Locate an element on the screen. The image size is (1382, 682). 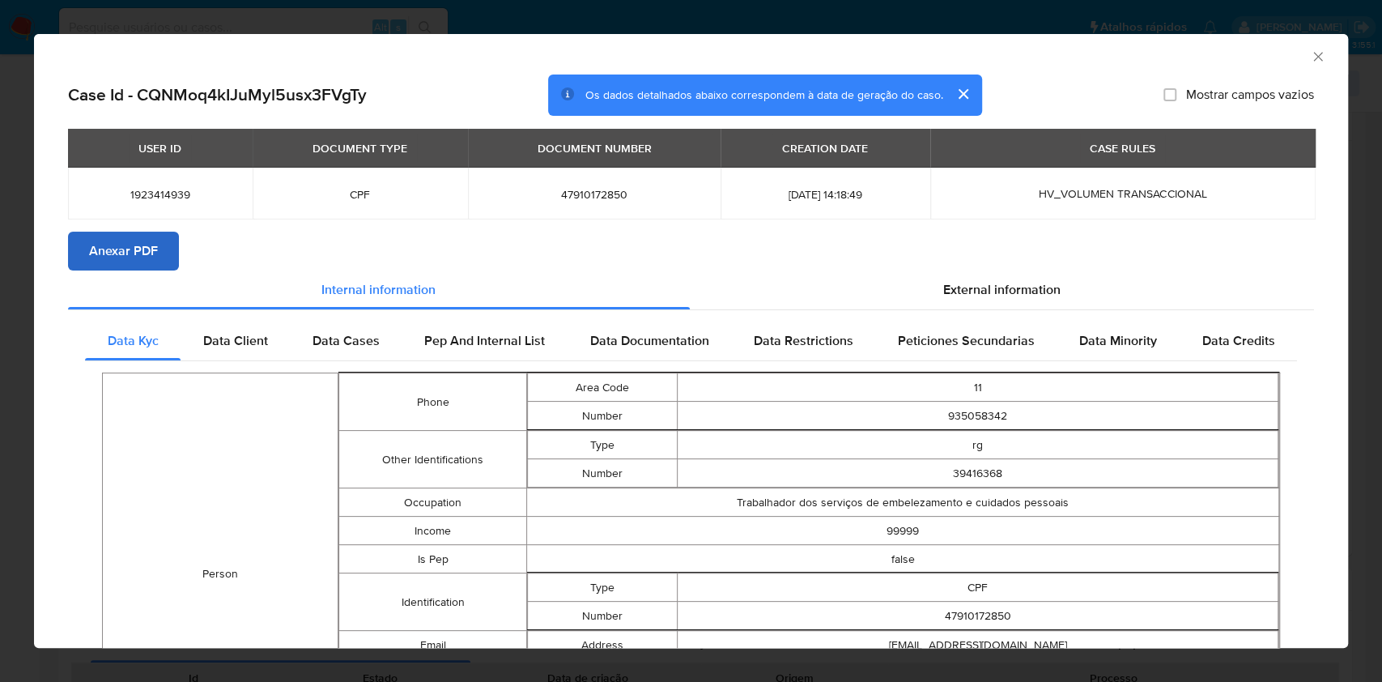
button: Fechar a janela is located at coordinates (1317, 56).